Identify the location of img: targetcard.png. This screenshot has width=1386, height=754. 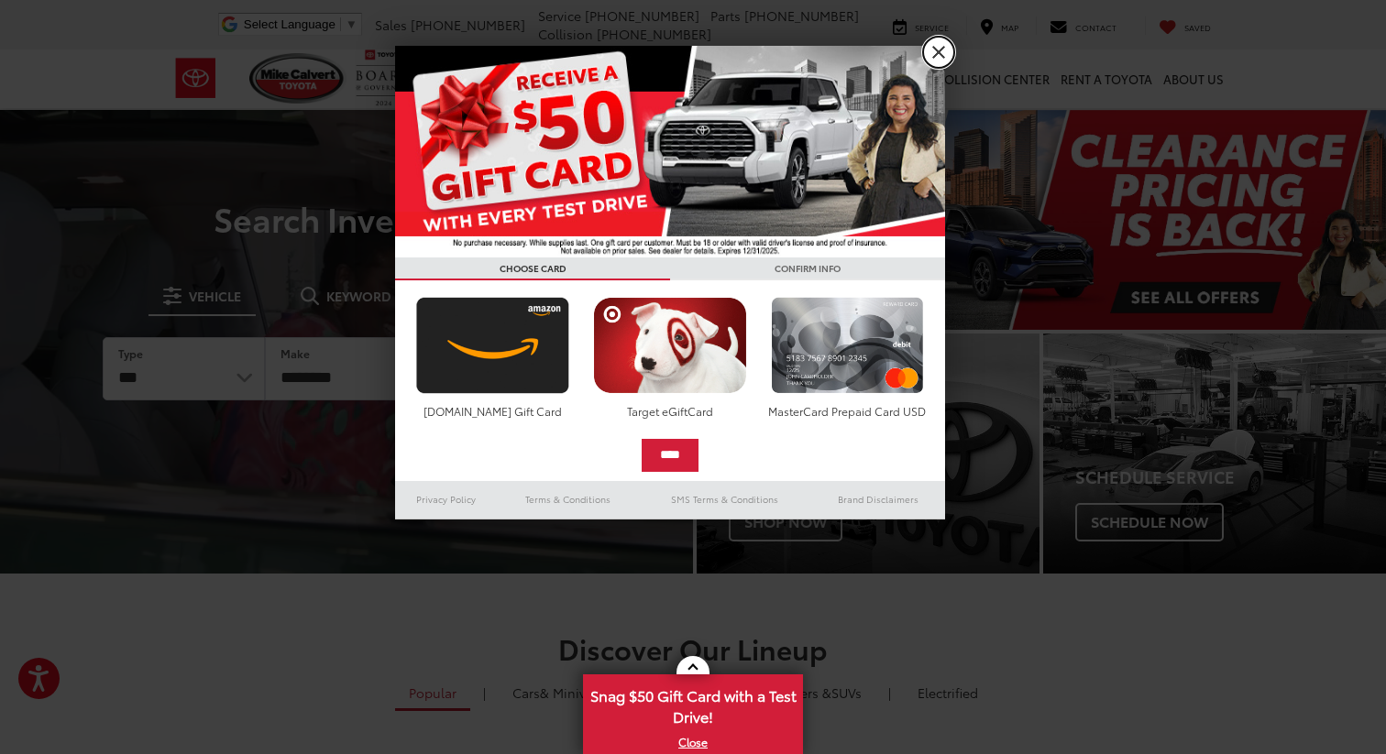
(669, 346).